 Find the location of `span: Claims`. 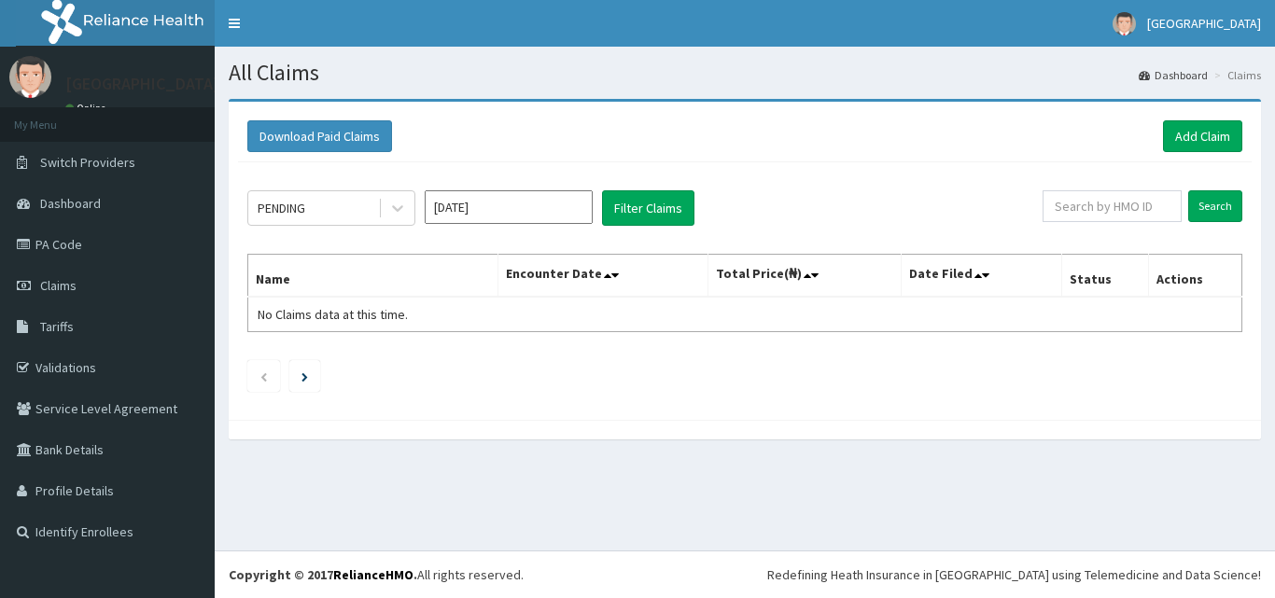

span: Claims is located at coordinates (58, 286).